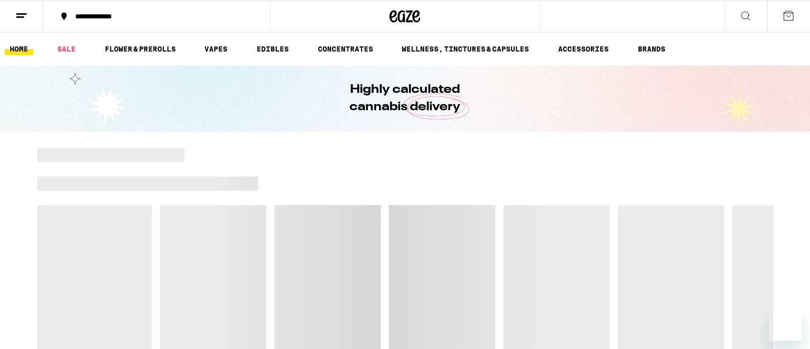 This screenshot has width=810, height=349. I want to click on a: ACCESSORIES, so click(583, 49).